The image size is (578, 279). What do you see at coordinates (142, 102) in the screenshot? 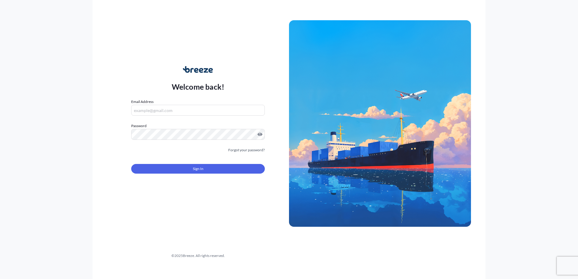
I see `label: Email Address` at bounding box center [142, 102].